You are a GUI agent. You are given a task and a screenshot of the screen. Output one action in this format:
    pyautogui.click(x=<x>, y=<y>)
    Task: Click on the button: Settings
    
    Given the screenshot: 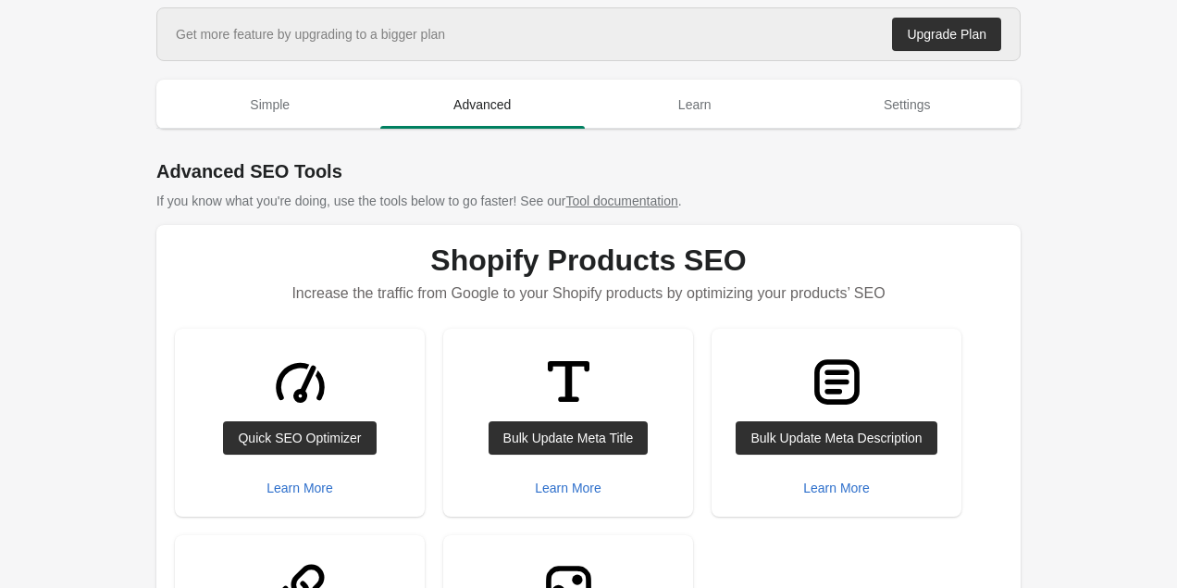 What is the action you would take?
    pyautogui.click(x=908, y=105)
    